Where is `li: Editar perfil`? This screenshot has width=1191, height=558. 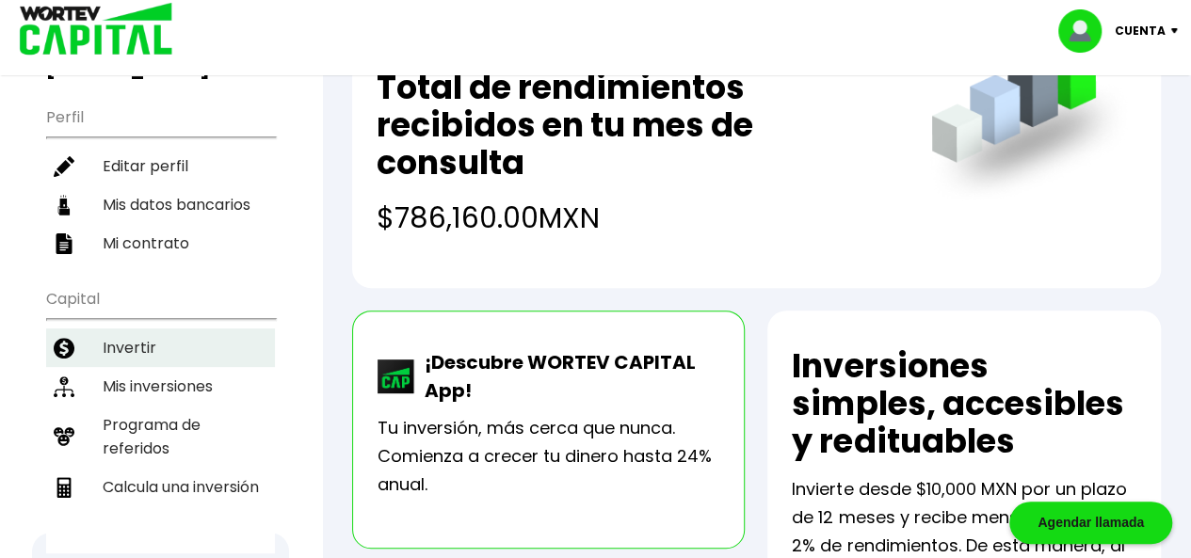
li: Editar perfil is located at coordinates (160, 166).